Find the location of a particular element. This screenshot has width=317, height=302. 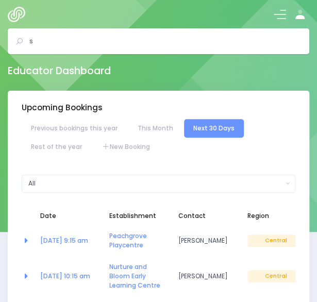

span: Date is located at coordinates (69, 216).